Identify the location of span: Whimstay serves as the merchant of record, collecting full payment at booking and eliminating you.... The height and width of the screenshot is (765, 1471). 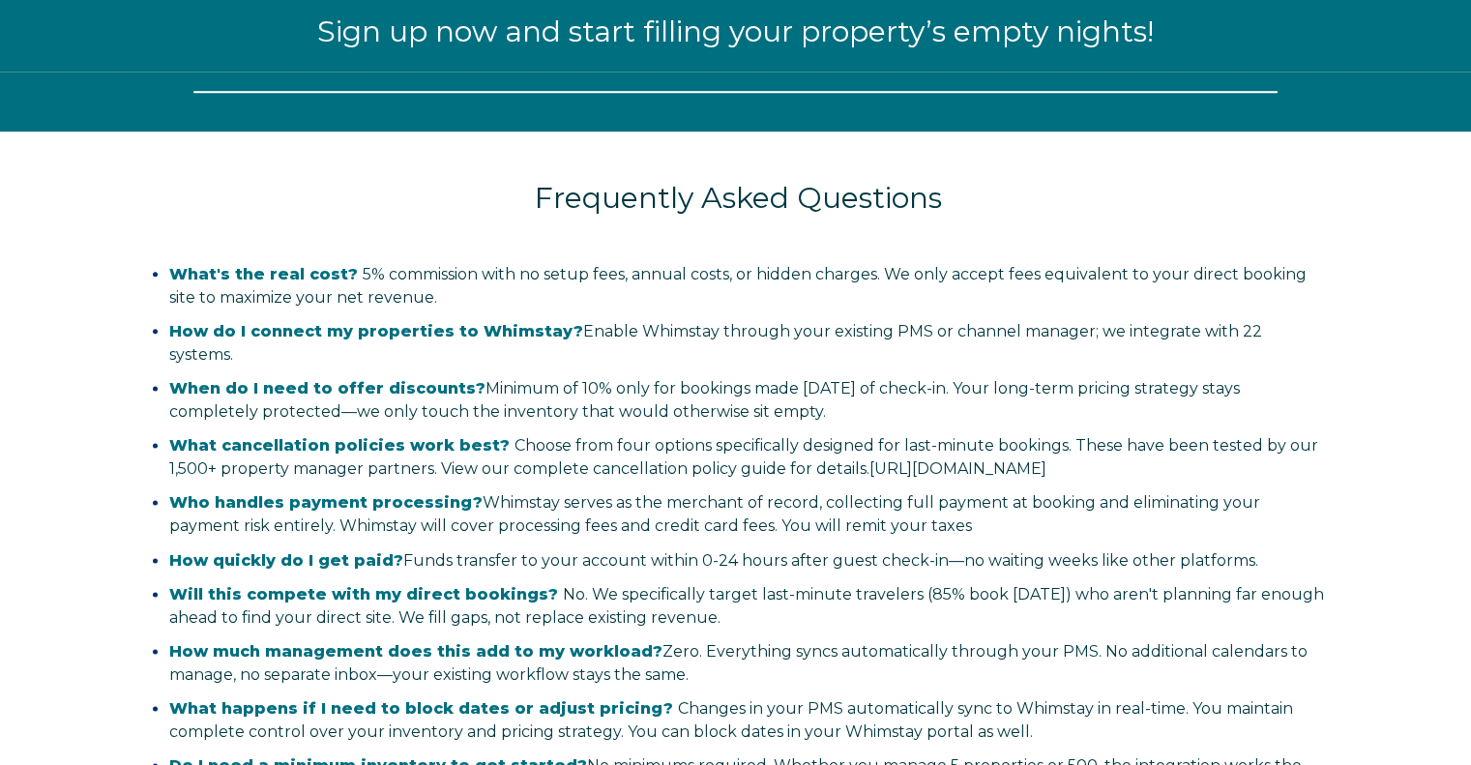
(715, 514).